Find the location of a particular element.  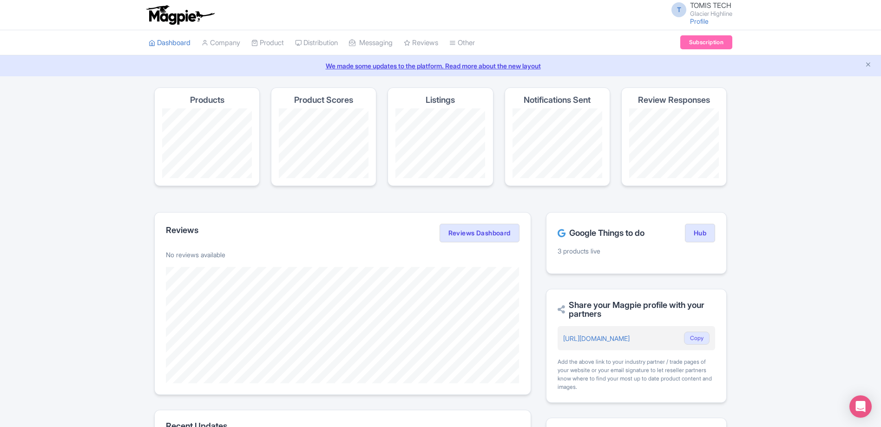

button: Copy is located at coordinates (697, 338).